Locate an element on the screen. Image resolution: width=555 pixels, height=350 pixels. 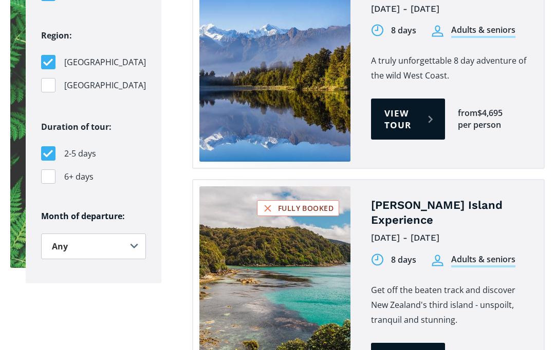
legend: Duration of tour: is located at coordinates (76, 127).